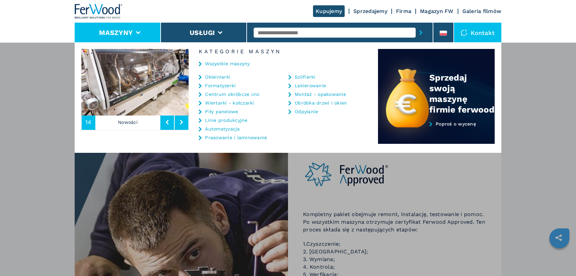 The height and width of the screenshot is (276, 576). I want to click on a: Sprzedajemy, so click(370, 11).